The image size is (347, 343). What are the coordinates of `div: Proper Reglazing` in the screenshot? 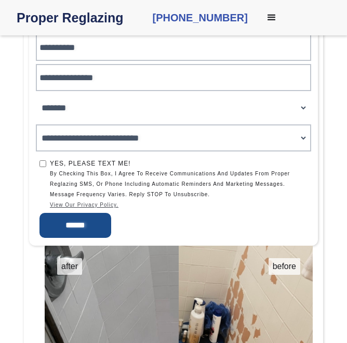 It's located at (81, 18).